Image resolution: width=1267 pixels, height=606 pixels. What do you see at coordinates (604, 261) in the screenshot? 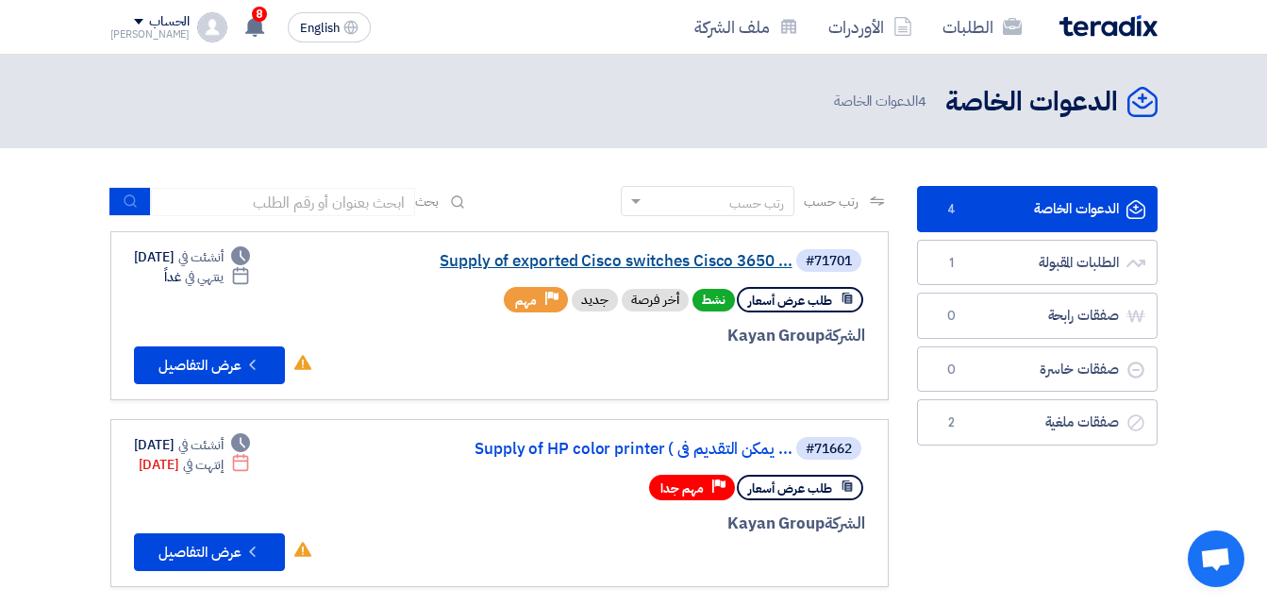
I see `a: Supply of exported Cisco switches Cisco 3650 ...` at bounding box center [604, 261].